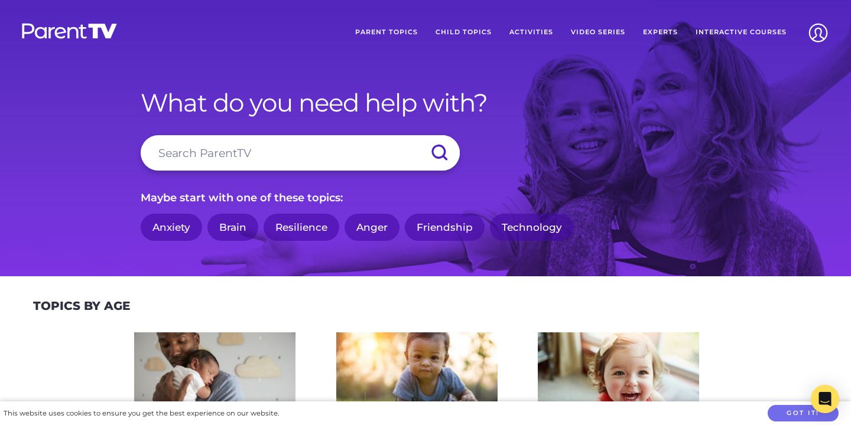 The image size is (851, 425). Describe the element at coordinates (463, 32) in the screenshot. I see `a: Child Topics` at that location.